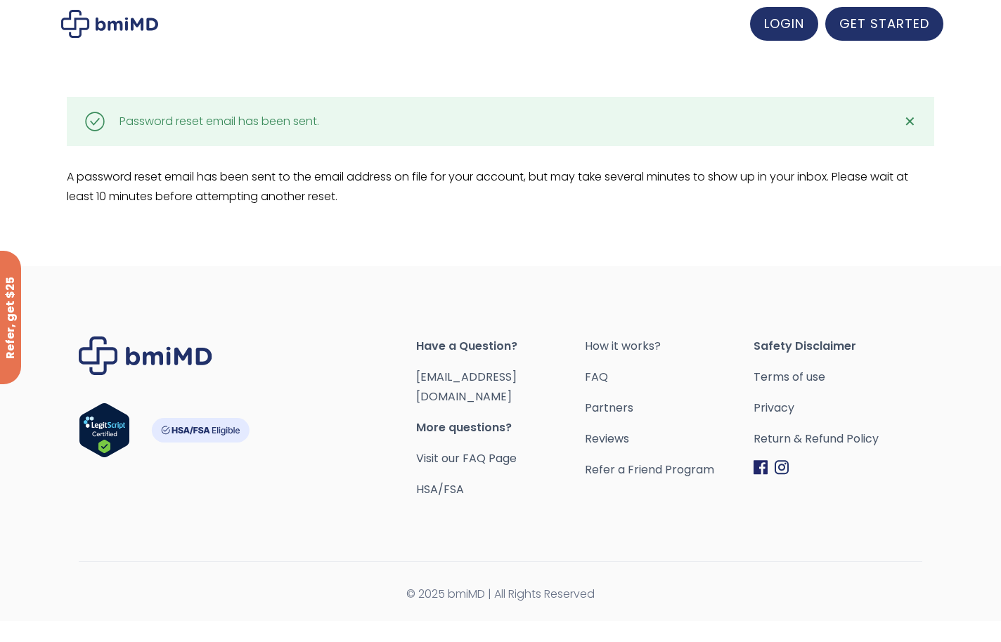 The image size is (1001, 642). I want to click on a: HSA/FSA, so click(440, 489).